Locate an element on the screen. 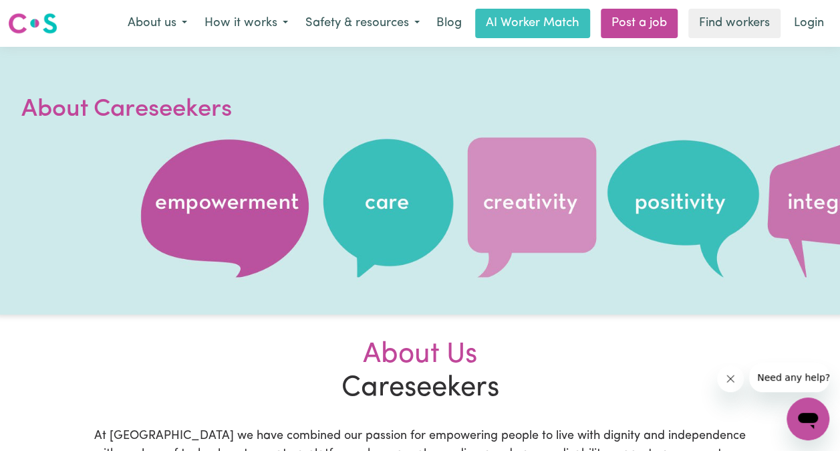 This screenshot has height=451, width=840. a: Careseekers logo is located at coordinates (33, 23).